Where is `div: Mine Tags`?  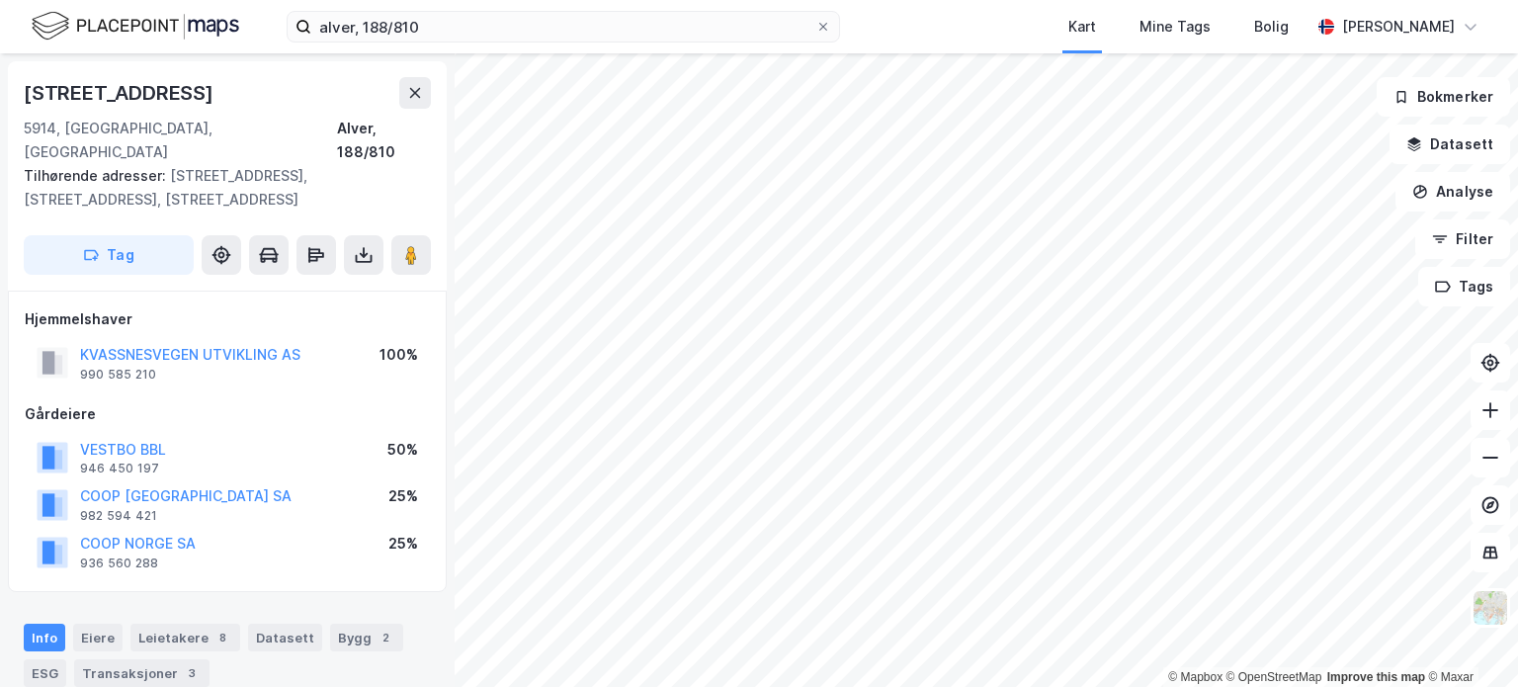
div: Mine Tags is located at coordinates (1175, 27).